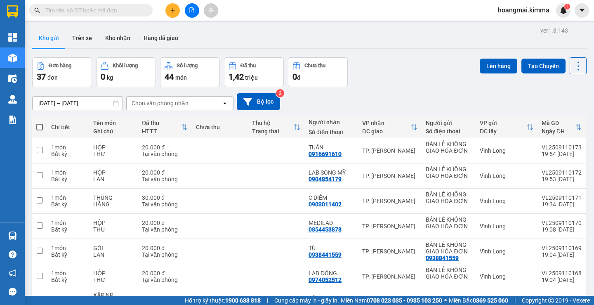 The height and width of the screenshot is (305, 594). Describe the element at coordinates (78, 103) in the screenshot. I see `input: Select a date range.` at that location.